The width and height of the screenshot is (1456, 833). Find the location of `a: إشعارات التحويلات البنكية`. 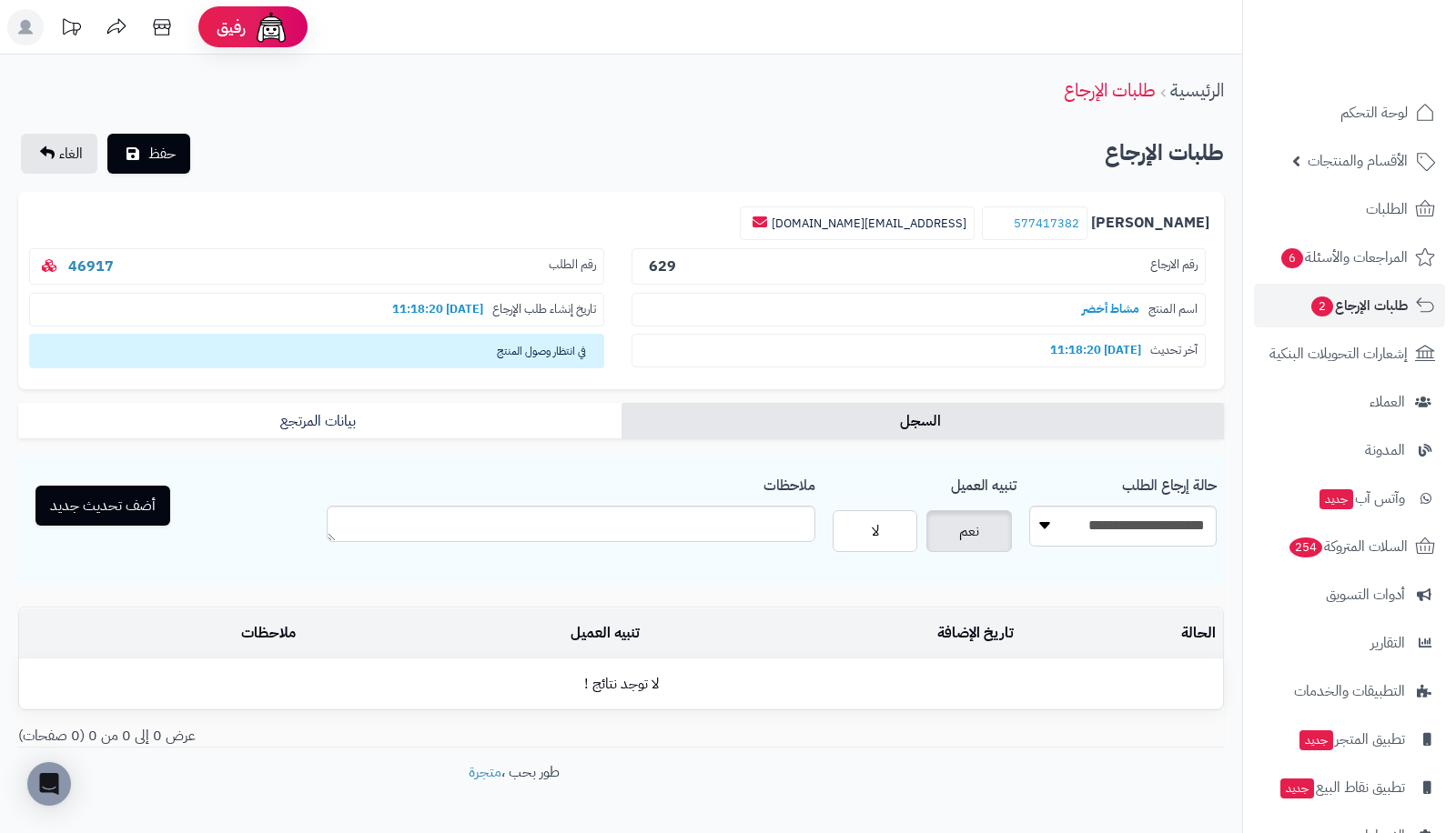

a: إشعارات التحويلات البنكية is located at coordinates (1350, 354).